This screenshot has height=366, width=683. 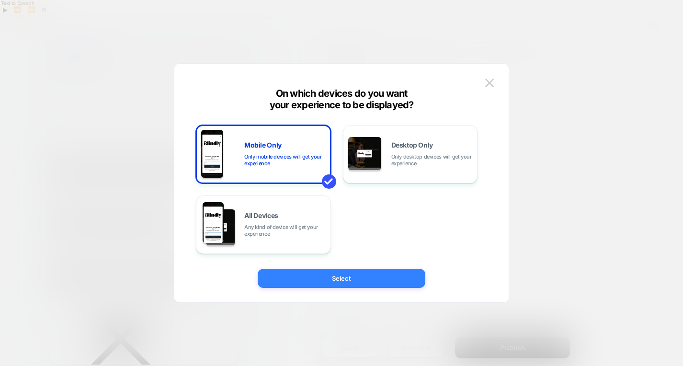 What do you see at coordinates (489, 82) in the screenshot?
I see `img: close` at bounding box center [489, 82].